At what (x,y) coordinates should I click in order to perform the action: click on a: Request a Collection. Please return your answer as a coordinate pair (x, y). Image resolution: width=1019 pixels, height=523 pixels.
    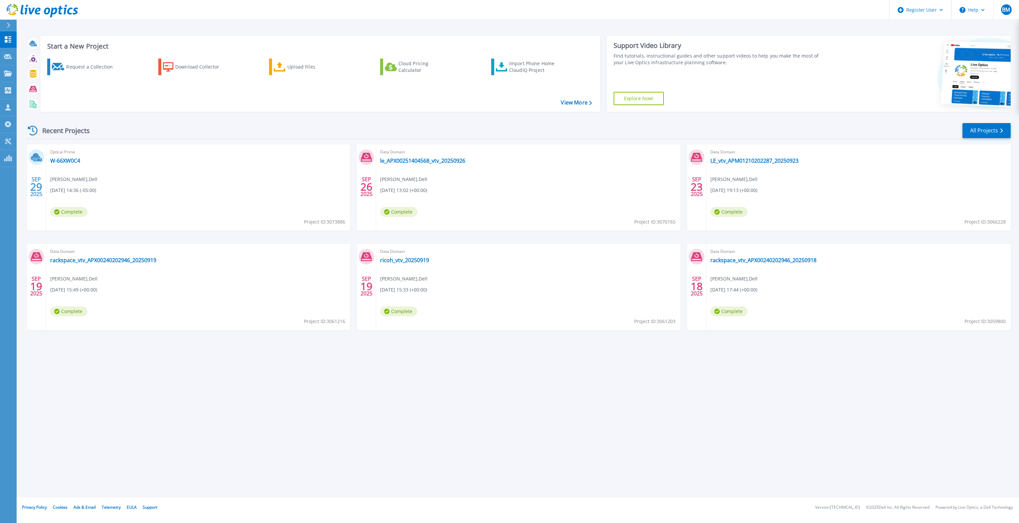
    Looking at the image, I should click on (84, 67).